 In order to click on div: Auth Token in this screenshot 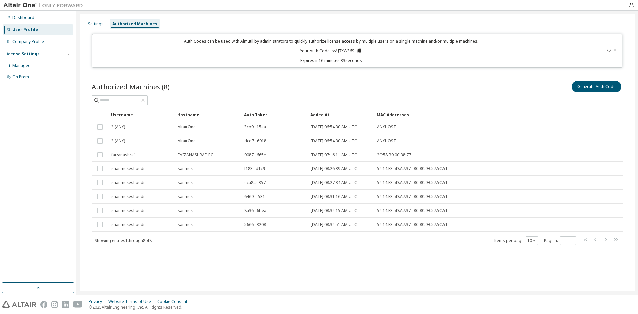, I will do `click(274, 115)`.